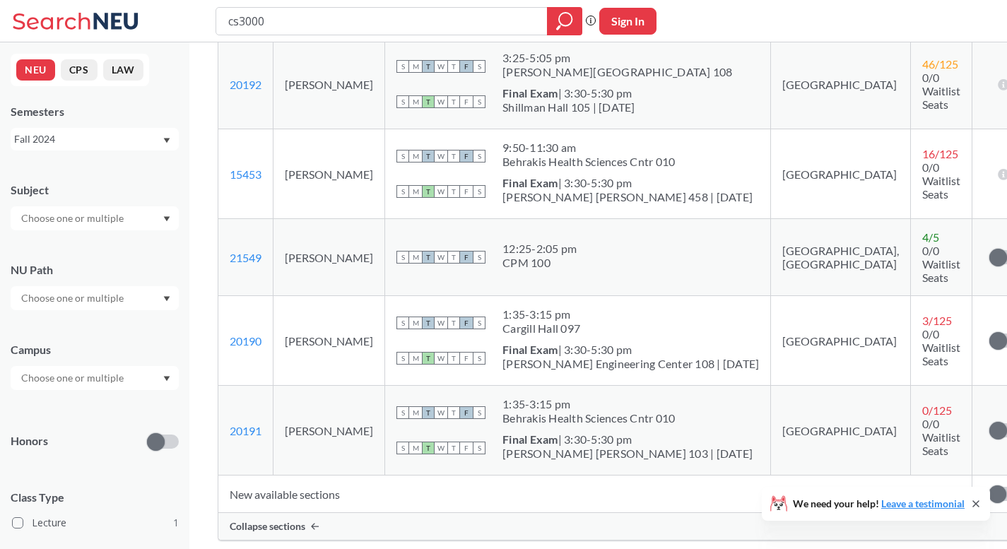 This screenshot has width=1007, height=549. Describe the element at coordinates (245, 341) in the screenshot. I see `a: 20190` at that location.